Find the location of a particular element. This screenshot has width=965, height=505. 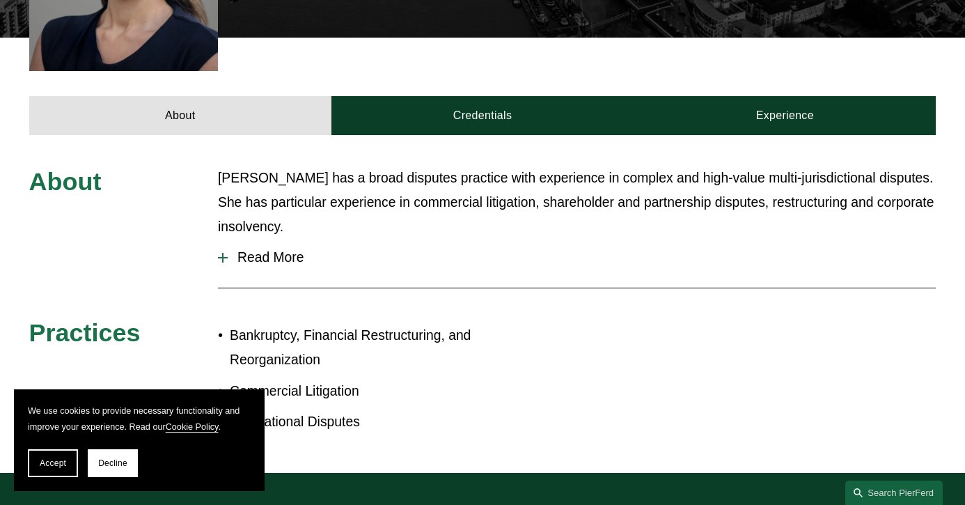

span: About is located at coordinates (65, 181).